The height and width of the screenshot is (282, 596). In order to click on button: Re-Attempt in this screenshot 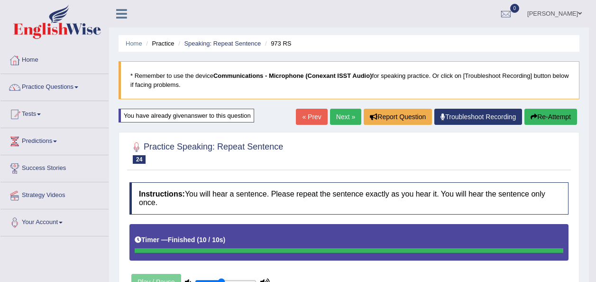, I will do `click(550, 117)`.